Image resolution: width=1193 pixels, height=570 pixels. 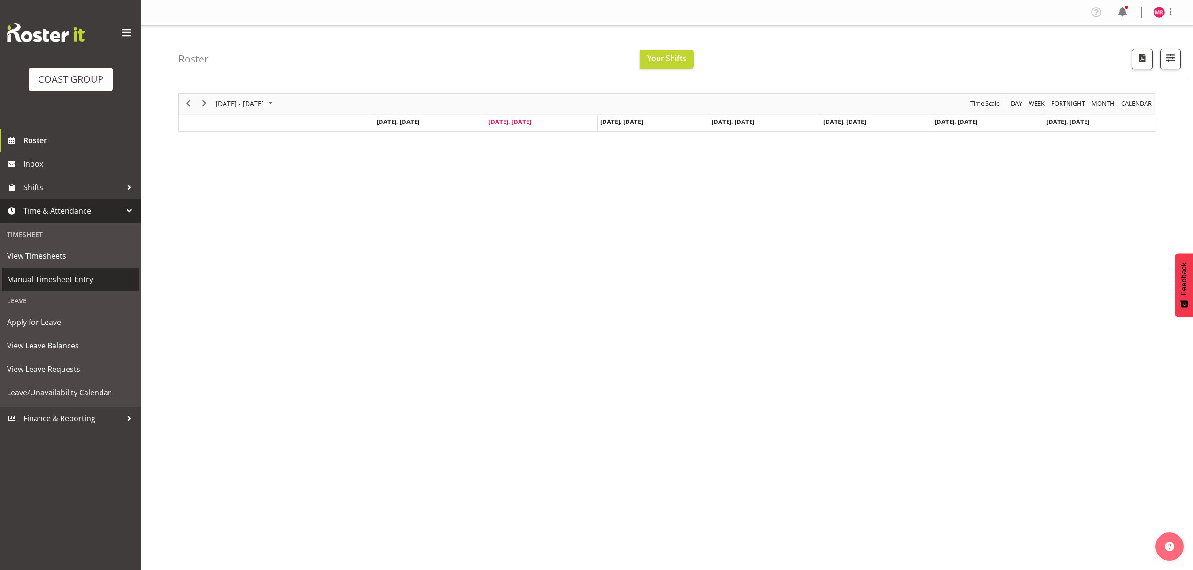 What do you see at coordinates (1142, 59) in the screenshot?
I see `button: Download a PDF of the roster according to the set date range.` at bounding box center [1142, 59].